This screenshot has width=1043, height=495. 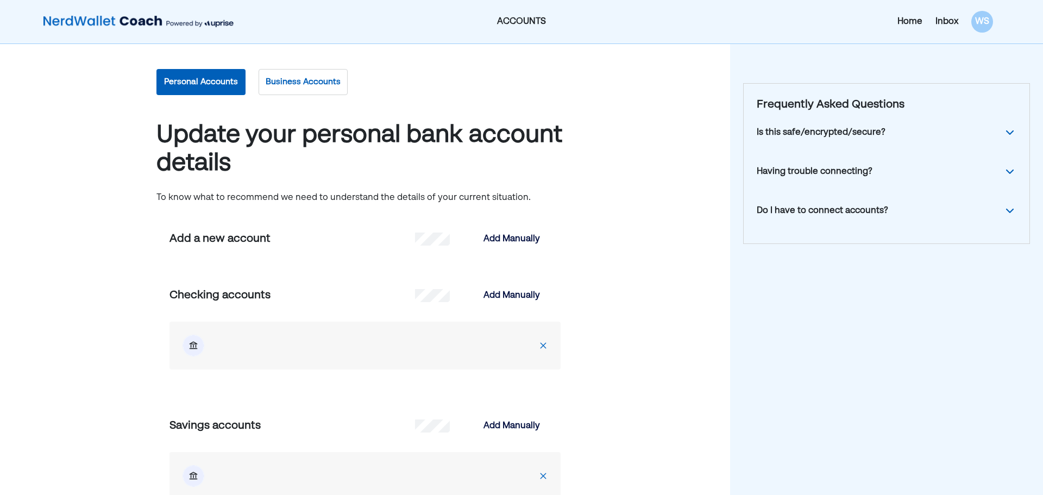 What do you see at coordinates (365, 150) in the screenshot?
I see `div: Update your personal bank account details` at bounding box center [365, 150].